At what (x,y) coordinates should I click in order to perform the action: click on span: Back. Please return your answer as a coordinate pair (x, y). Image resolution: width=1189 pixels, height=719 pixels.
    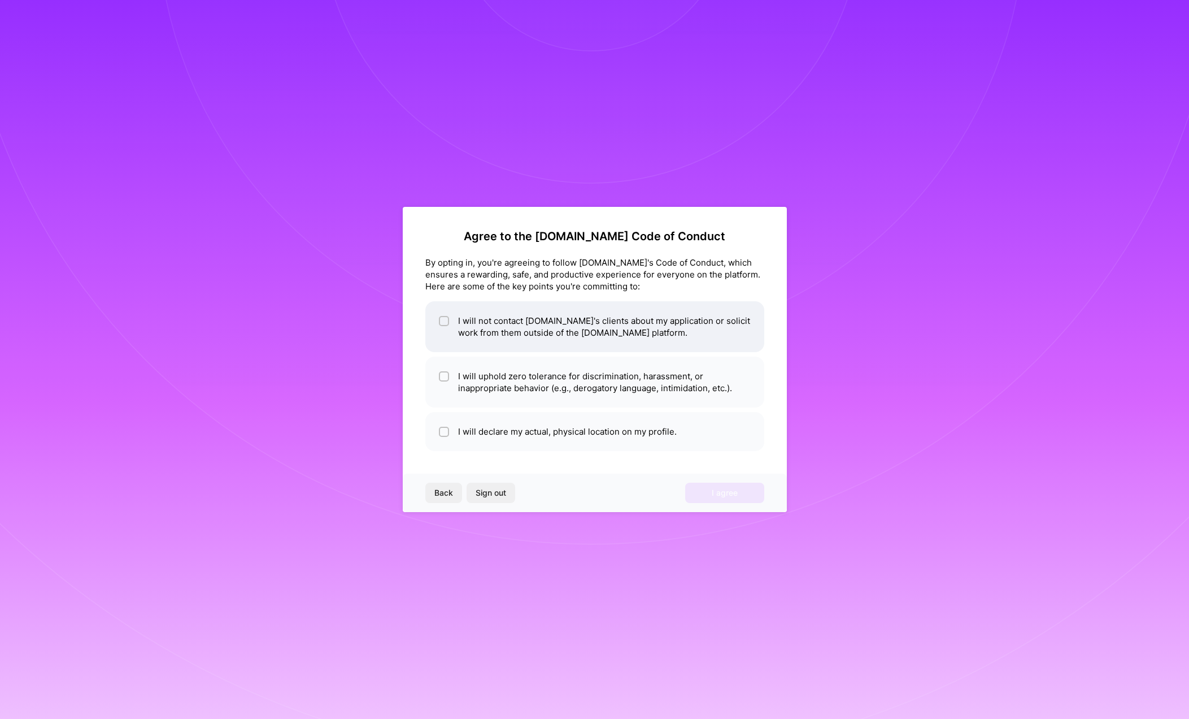
    Looking at the image, I should click on (443, 493).